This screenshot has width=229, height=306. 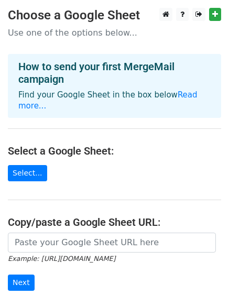 I want to click on input: Paste your Google Sheet URL here, so click(x=112, y=243).